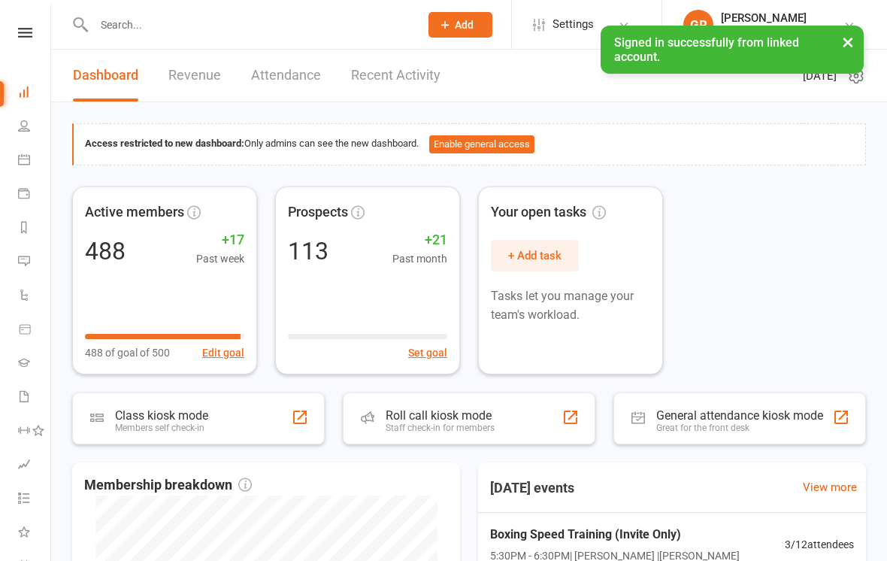 This screenshot has height=561, width=887. What do you see at coordinates (615, 535) in the screenshot?
I see `span: Boxing Speed Training (Invite Only)` at bounding box center [615, 535].